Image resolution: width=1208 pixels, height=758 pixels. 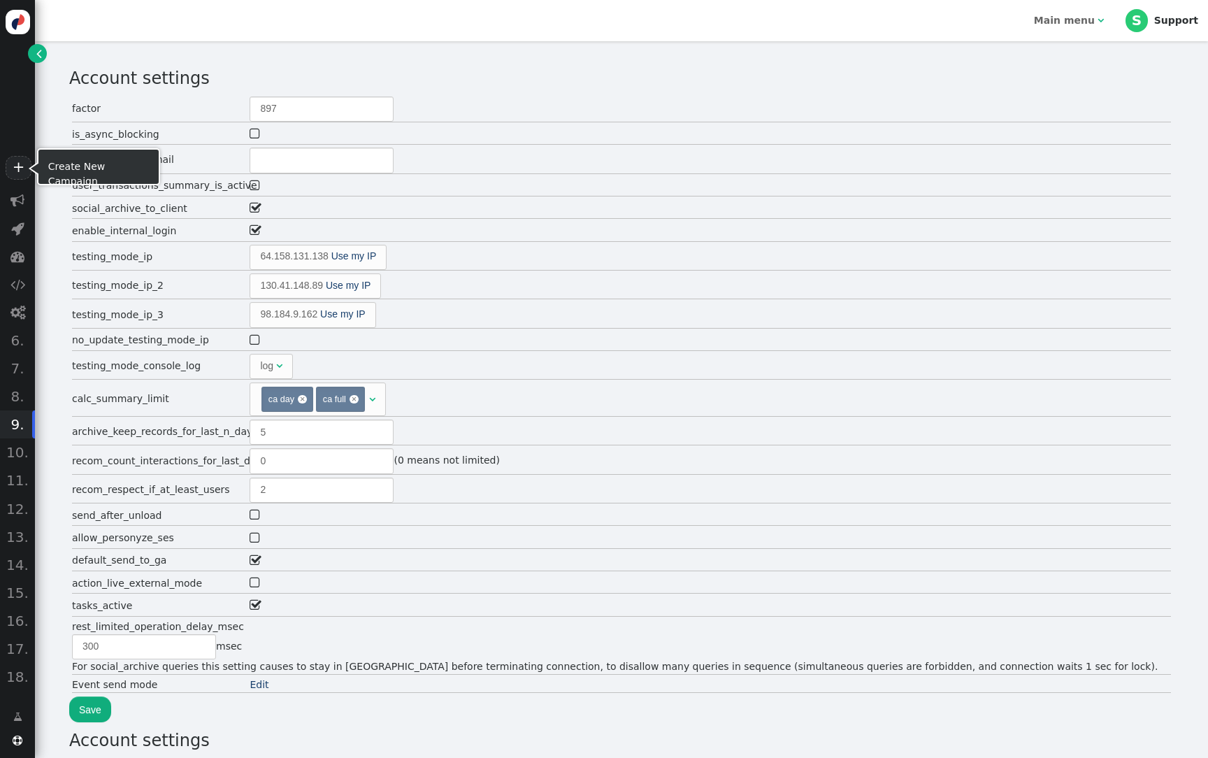 I want to click on div: no_update_testing_mode_ip, so click(x=159, y=340).